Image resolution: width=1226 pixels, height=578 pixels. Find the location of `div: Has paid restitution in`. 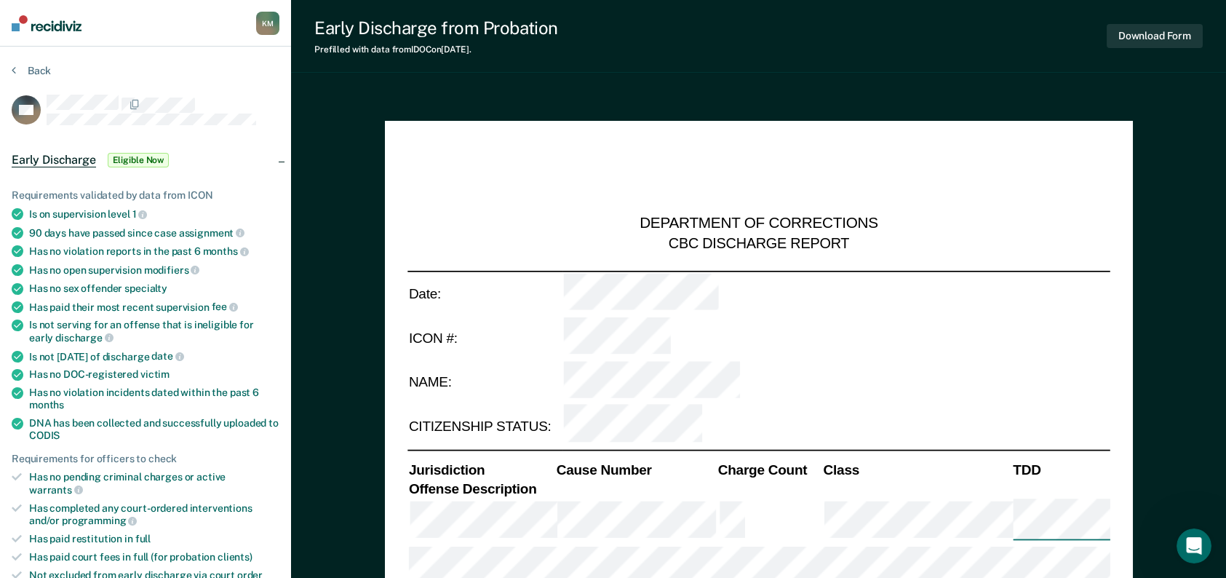

div: Has paid restitution in is located at coordinates (154, 538).